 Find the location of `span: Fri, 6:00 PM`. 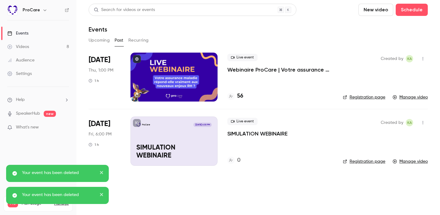

span: Fri, 6:00 PM is located at coordinates (100, 134).